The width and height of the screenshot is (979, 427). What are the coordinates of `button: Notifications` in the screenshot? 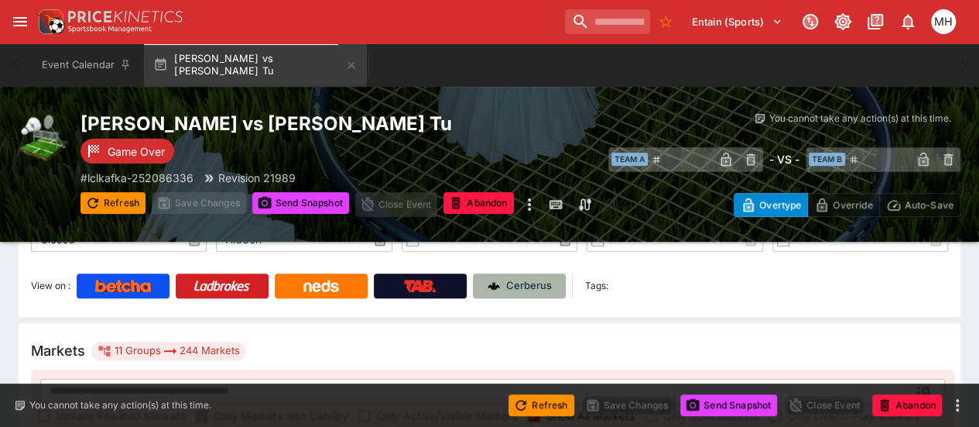 It's located at (908, 22).